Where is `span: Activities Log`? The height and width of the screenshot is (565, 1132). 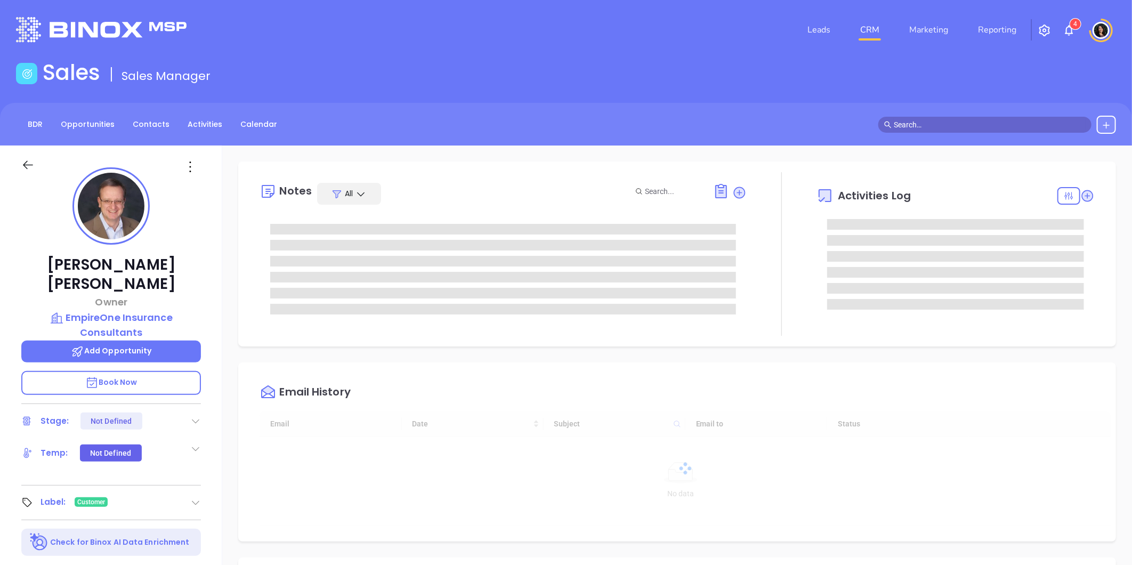 span: Activities Log is located at coordinates (874, 196).